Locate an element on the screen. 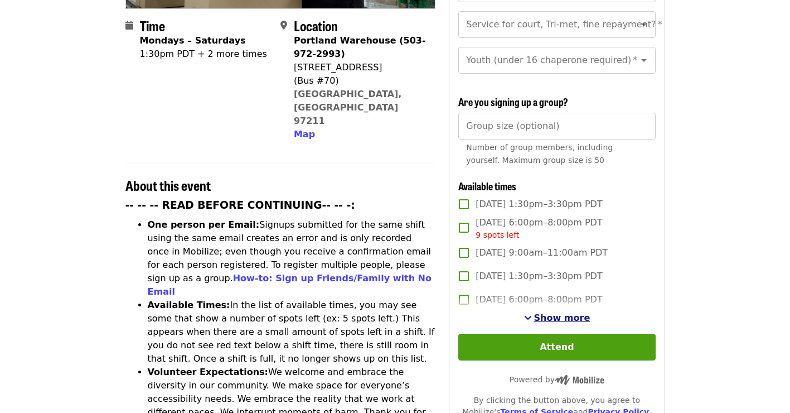 This screenshot has height=413, width=790. input: [object Object] is located at coordinates (557, 126).